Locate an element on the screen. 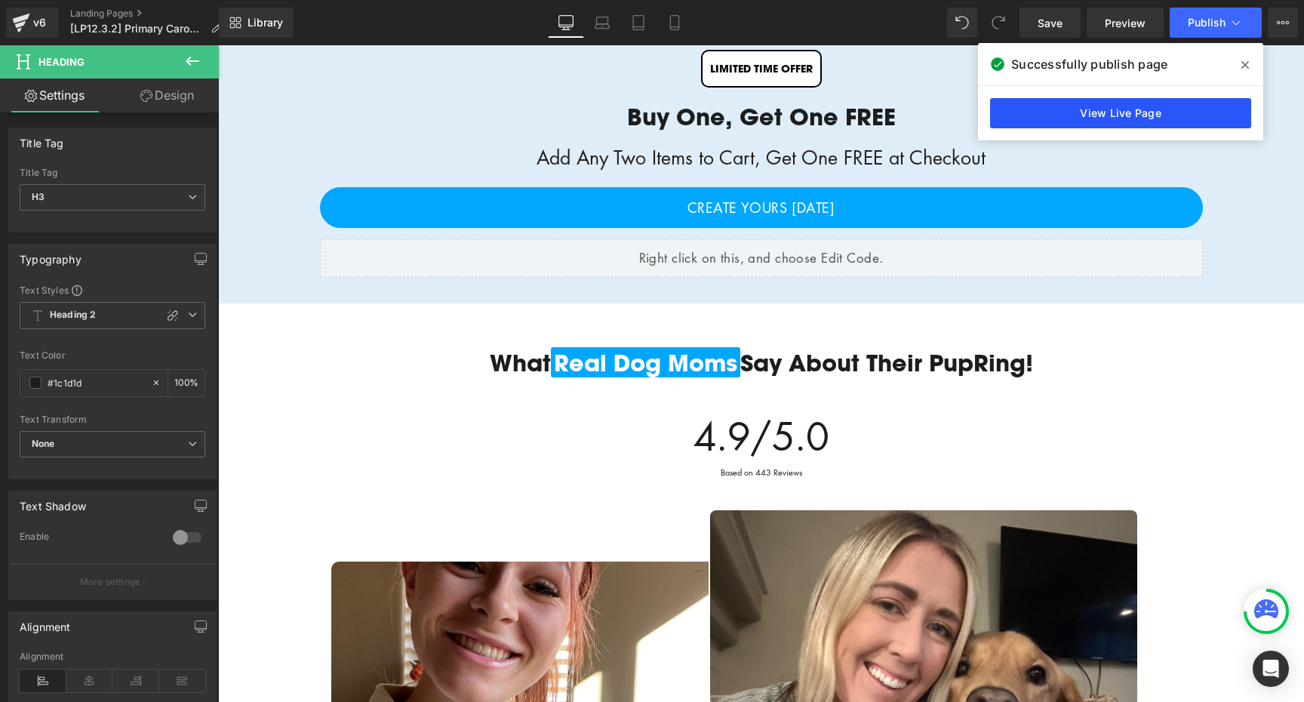 Image resolution: width=1304 pixels, height=702 pixels. div: Open Intercom Messenger is located at coordinates (1271, 669).